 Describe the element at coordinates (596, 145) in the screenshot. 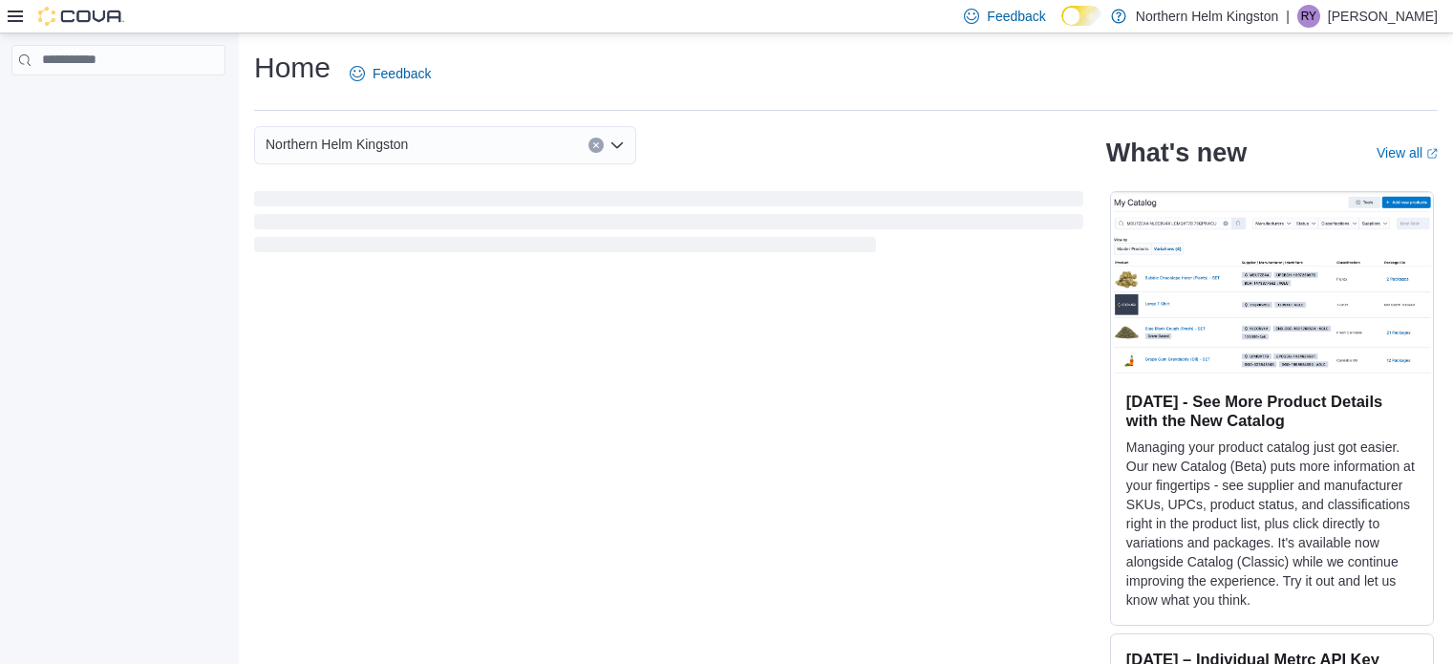

I see `button: Clear input` at that location.